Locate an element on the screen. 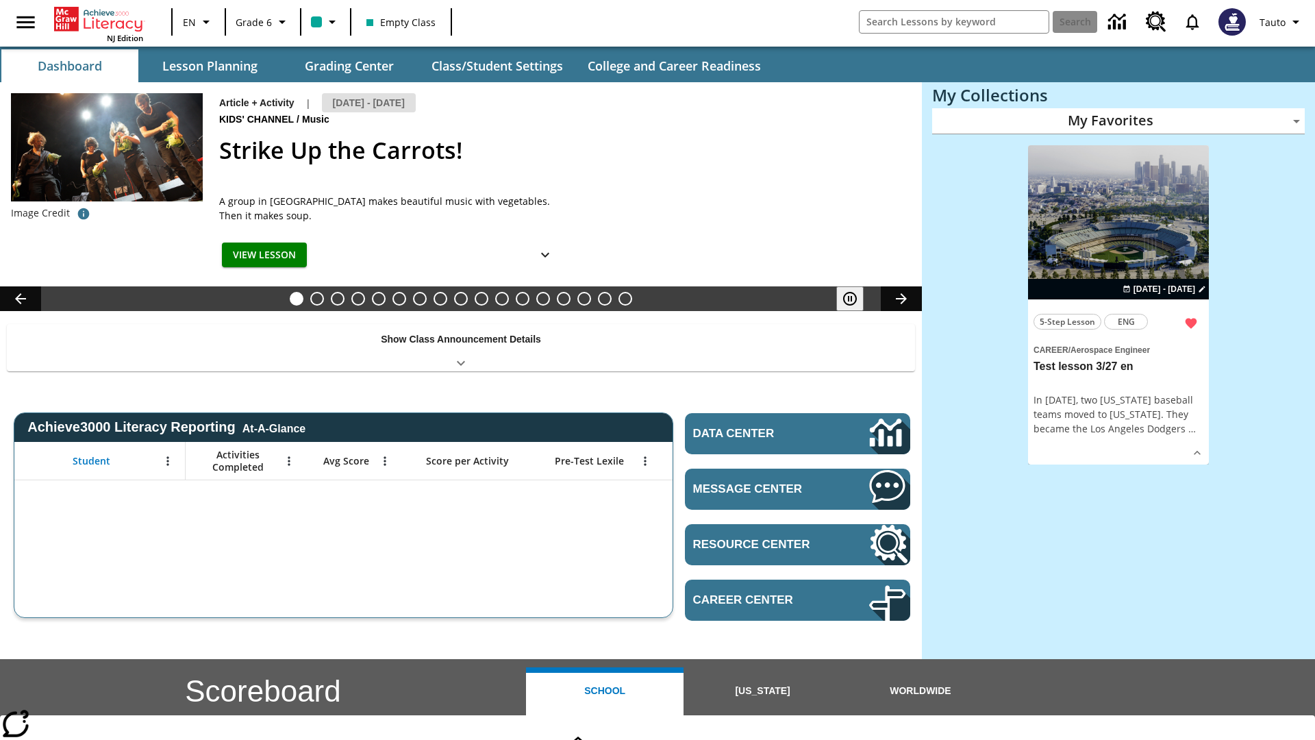 Image resolution: width=1315 pixels, height=740 pixels. button: Slide 14 Cooking Up Native Traditions is located at coordinates (564, 299).